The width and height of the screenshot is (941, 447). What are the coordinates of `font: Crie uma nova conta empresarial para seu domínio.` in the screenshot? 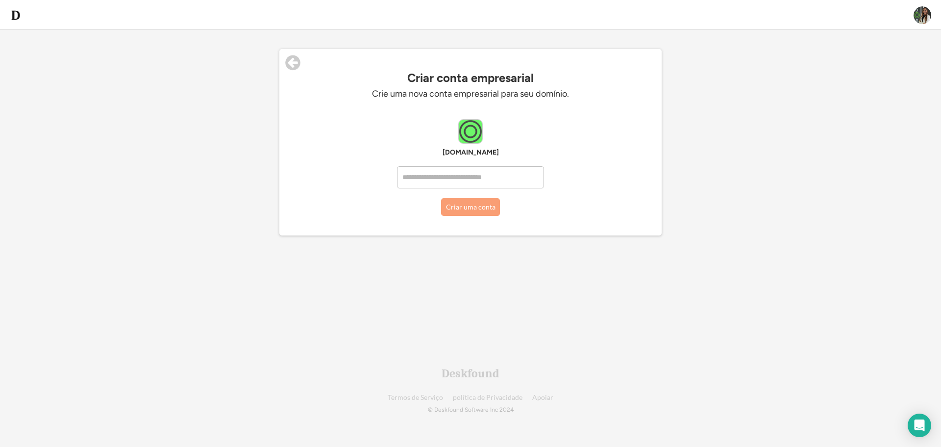 It's located at (471, 94).